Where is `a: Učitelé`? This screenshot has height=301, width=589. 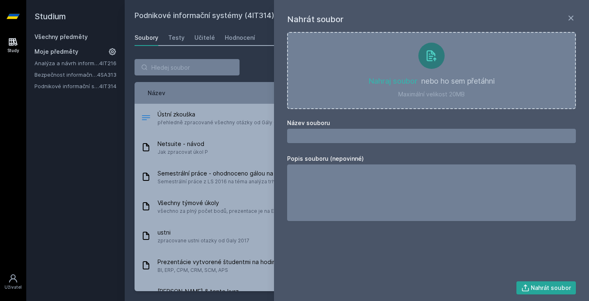
a: Učitelé is located at coordinates (205, 38).